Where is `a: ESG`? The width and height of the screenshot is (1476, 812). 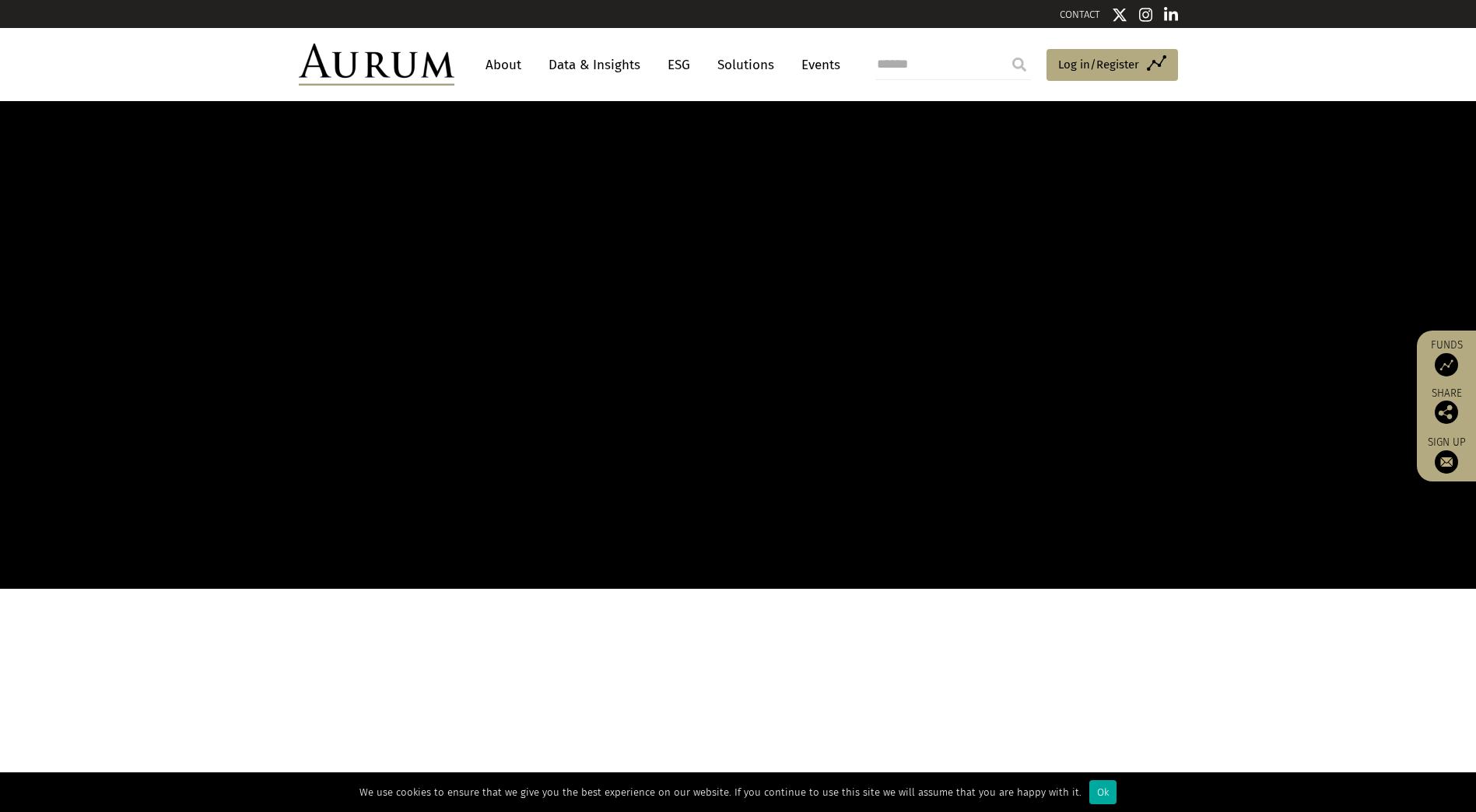
a: ESG is located at coordinates (678, 65).